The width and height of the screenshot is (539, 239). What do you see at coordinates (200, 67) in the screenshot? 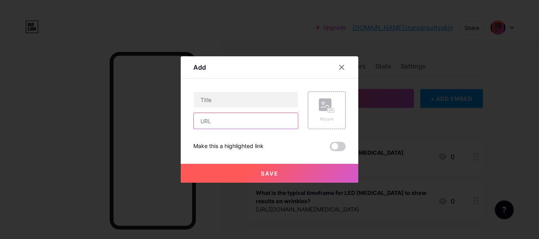
I see `div: Add` at bounding box center [200, 67].